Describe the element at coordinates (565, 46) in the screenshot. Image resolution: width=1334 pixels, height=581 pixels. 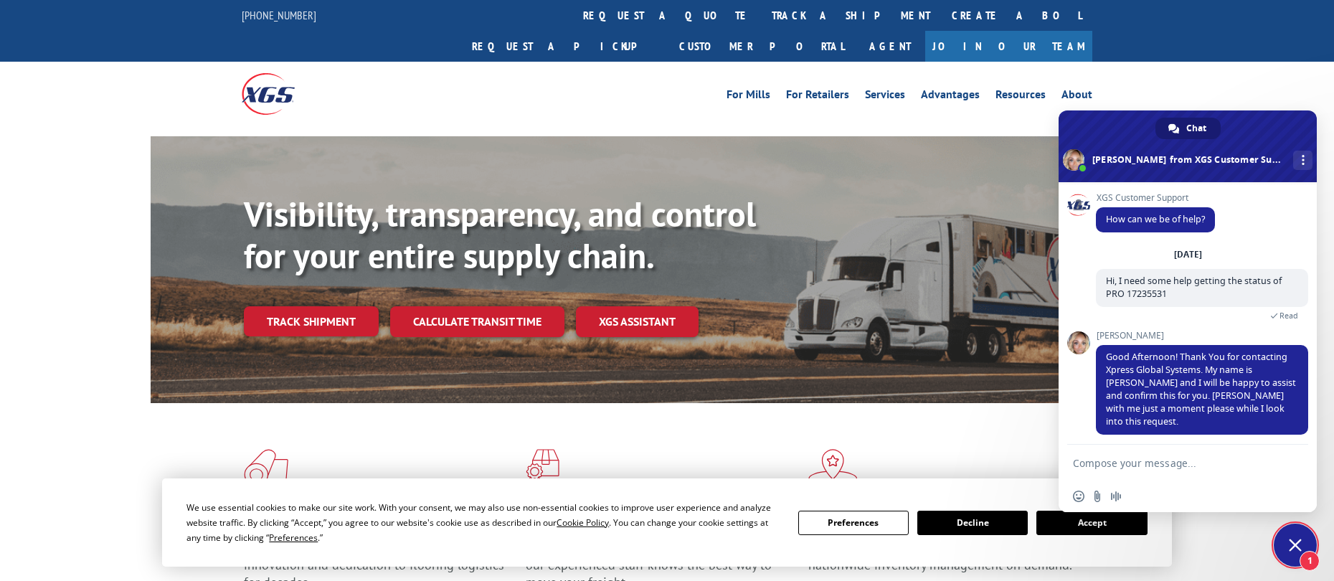
I see `a: Request a pickup` at that location.